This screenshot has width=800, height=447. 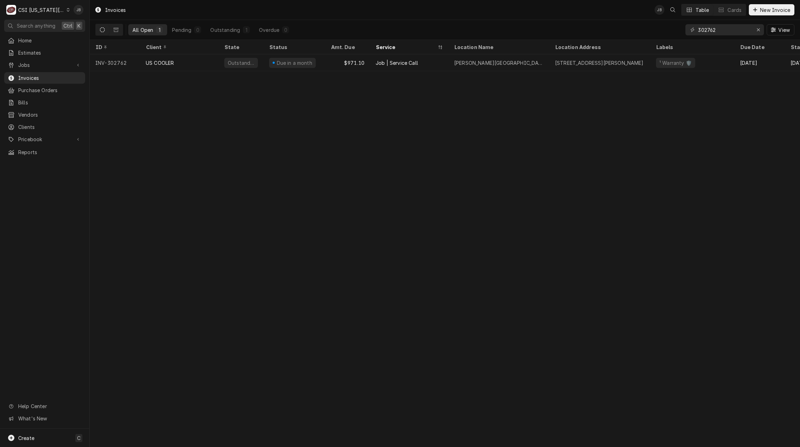 What do you see at coordinates (26, 438) in the screenshot?
I see `span: Create` at bounding box center [26, 438].